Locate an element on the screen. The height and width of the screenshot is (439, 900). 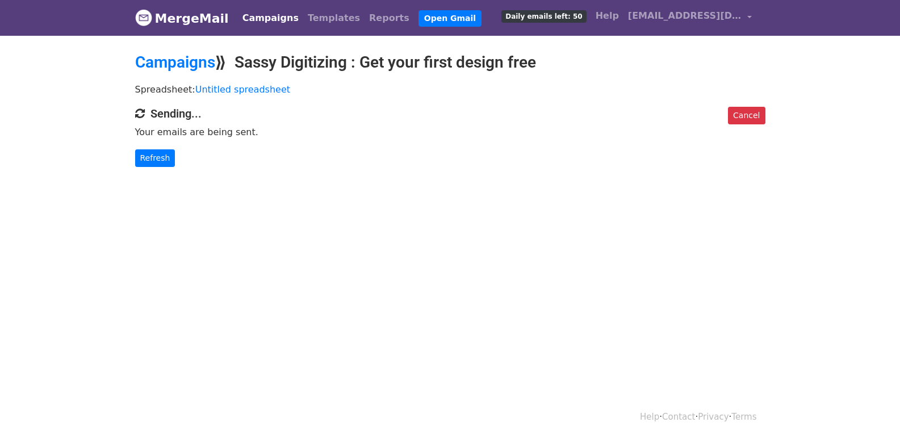
a: Refresh is located at coordinates (155, 158).